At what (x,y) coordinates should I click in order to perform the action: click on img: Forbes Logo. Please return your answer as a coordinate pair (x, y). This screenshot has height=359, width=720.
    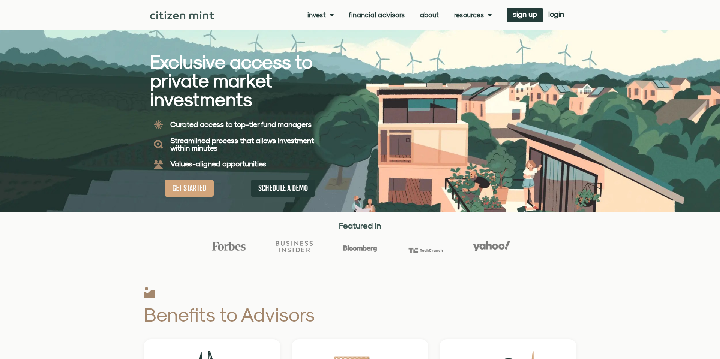
    Looking at the image, I should click on (229, 246).